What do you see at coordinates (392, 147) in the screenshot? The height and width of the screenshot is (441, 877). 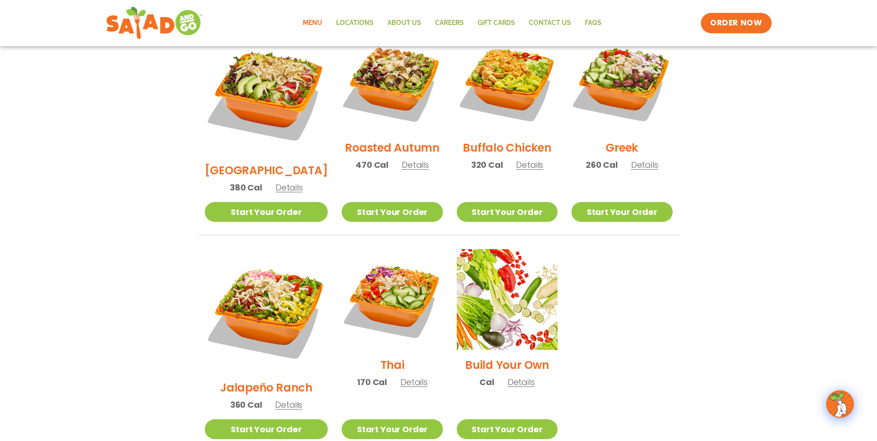 I see `h2: Roasted Autumn` at bounding box center [392, 147].